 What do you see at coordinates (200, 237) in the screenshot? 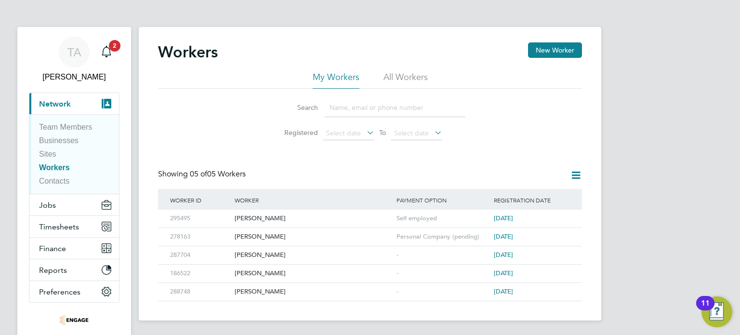
I see `div: 278163` at bounding box center [200, 237].